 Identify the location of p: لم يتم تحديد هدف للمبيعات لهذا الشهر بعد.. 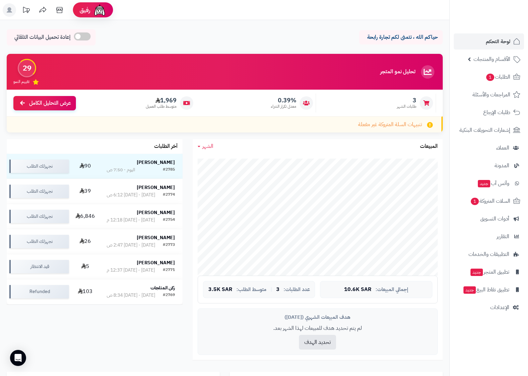
(318, 328).